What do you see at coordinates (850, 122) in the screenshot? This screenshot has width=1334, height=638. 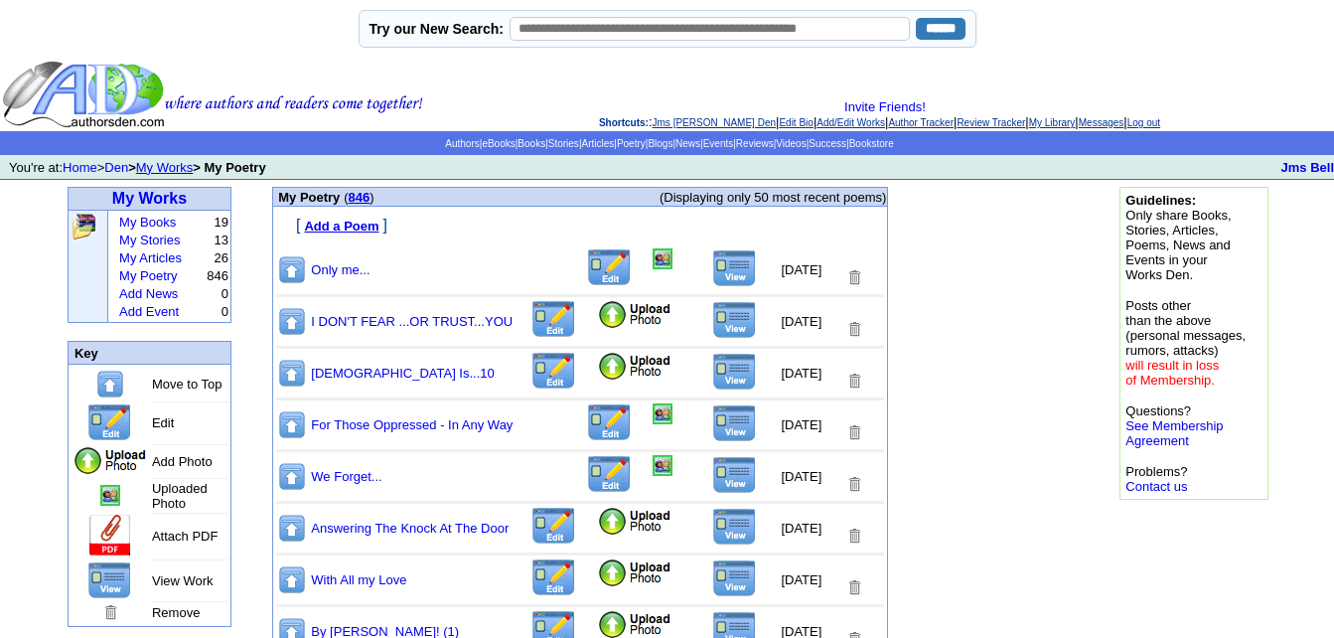 I see `a: Add/Edit Works` at bounding box center [850, 122].